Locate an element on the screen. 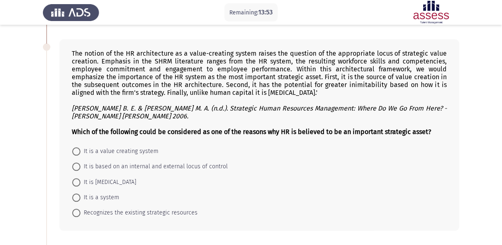  b: Which of the following could be considered as one of the reasons why HR is believed to be an impo... is located at coordinates (251, 131).